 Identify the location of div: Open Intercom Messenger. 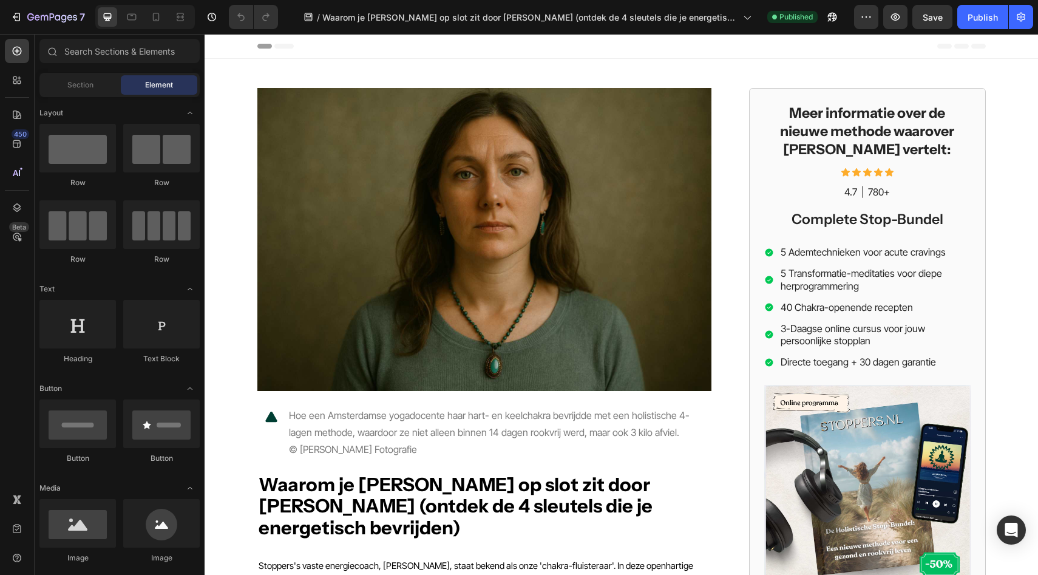
(1011, 530).